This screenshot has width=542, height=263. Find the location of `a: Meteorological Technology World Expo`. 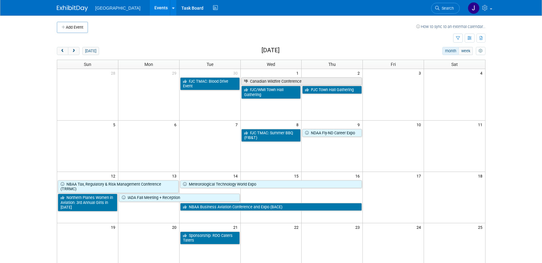

a: Meteorological Technology World Expo is located at coordinates (271, 184).